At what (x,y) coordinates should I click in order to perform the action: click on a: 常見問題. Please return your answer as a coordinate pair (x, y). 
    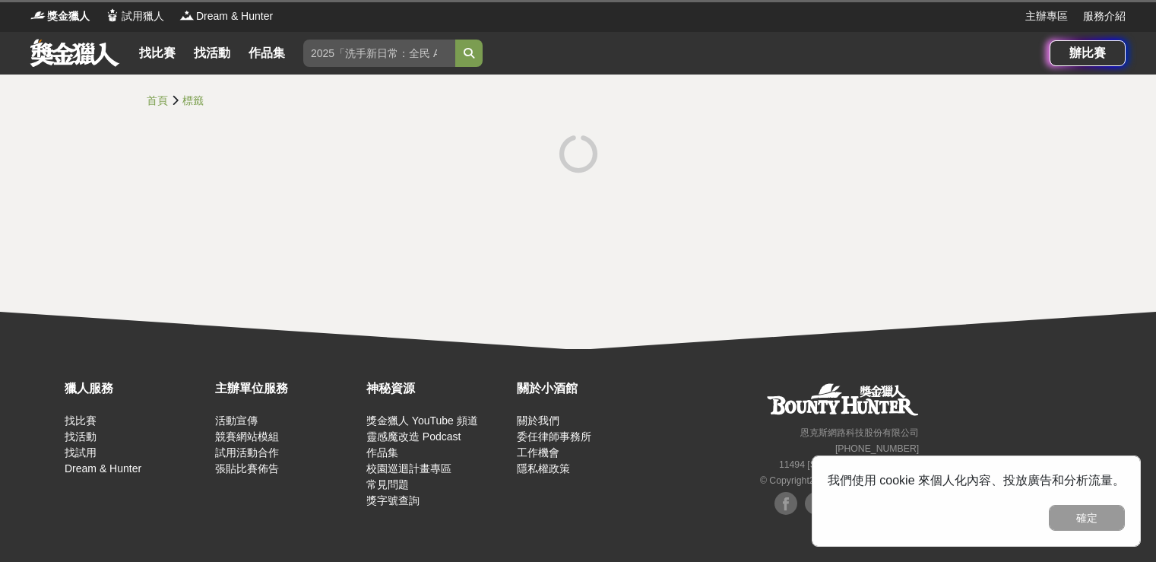
    Looking at the image, I should click on (388, 484).